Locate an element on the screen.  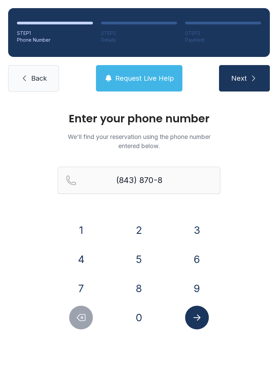
p: We'll find your reservation using the phone number entered below. is located at coordinates (139, 141).